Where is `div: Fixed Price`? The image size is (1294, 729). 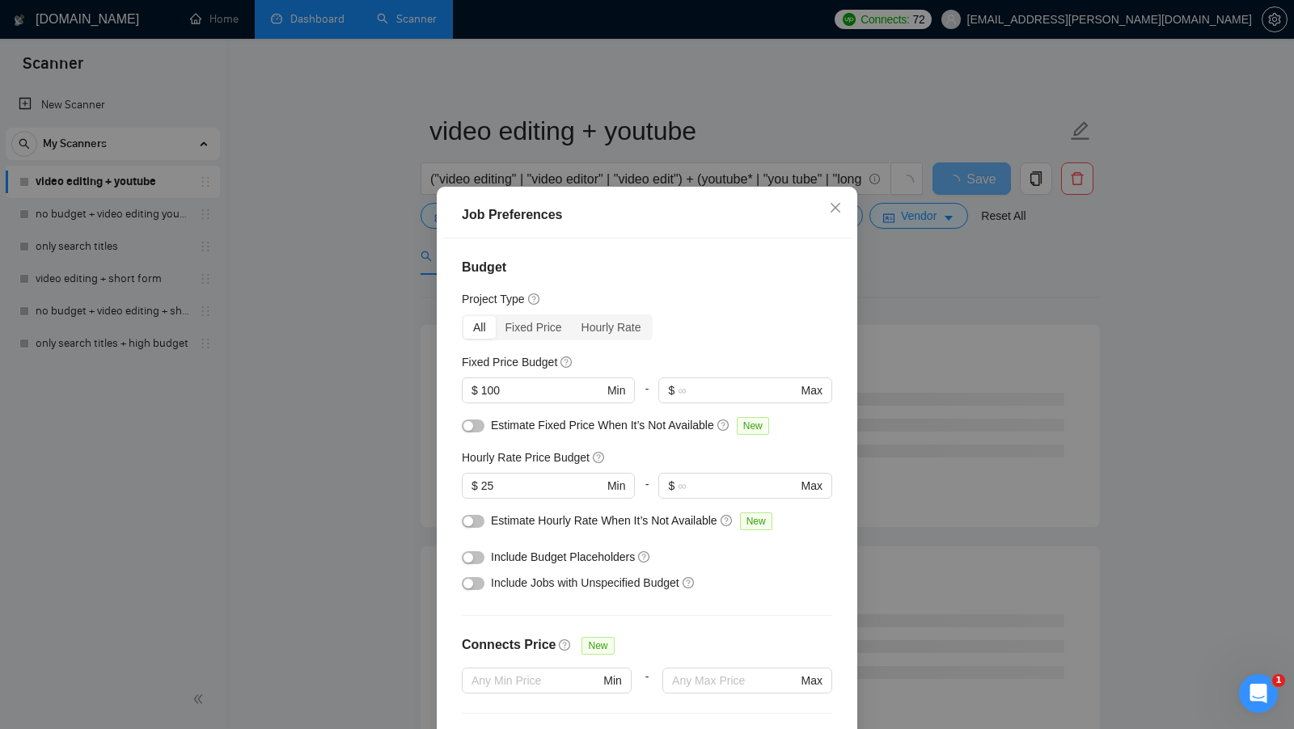
div: Fixed Price is located at coordinates (534, 327).